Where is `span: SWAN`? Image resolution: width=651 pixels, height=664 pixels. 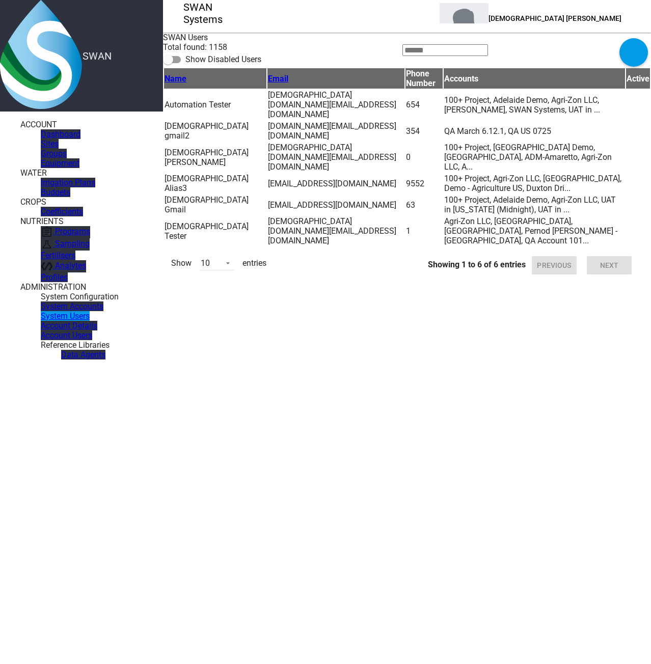 span: SWAN is located at coordinates (97, 56).